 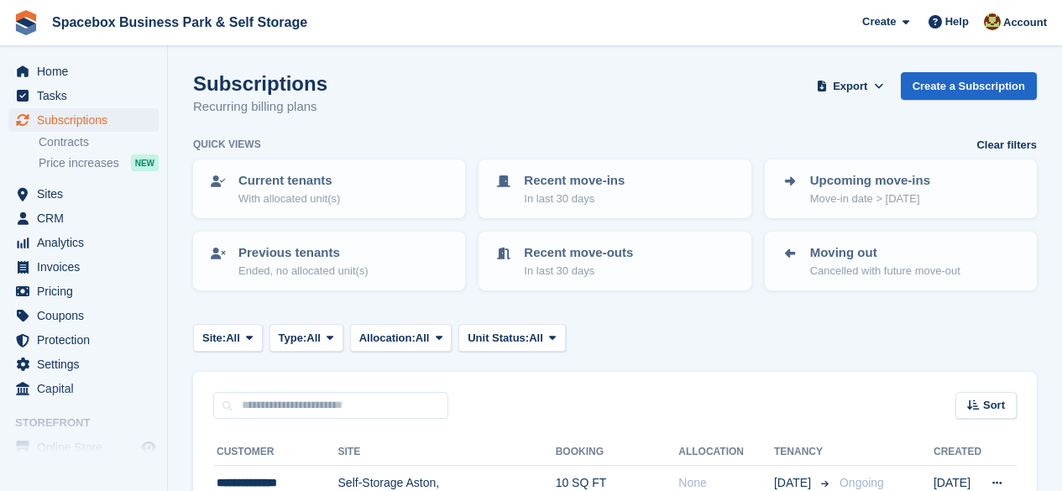 I want to click on span: Export, so click(x=849, y=86).